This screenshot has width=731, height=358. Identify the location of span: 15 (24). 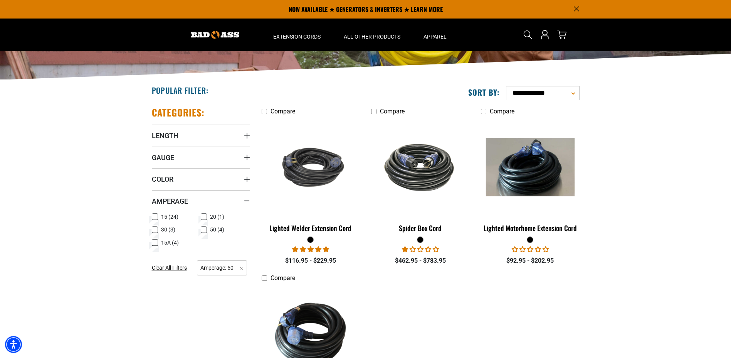
(170, 217).